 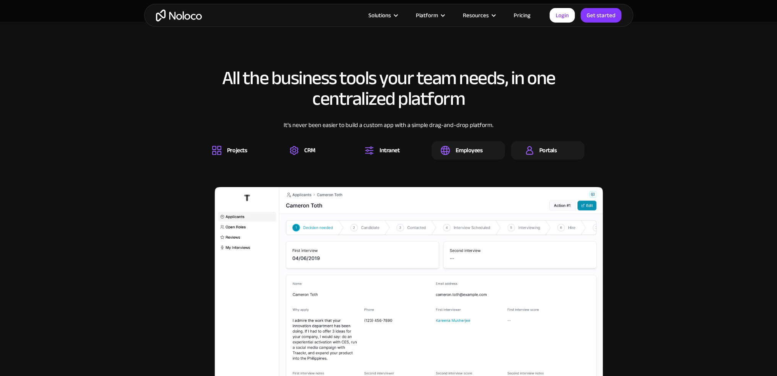 I want to click on div: It’s never been easier to build a custom app with a simple drag-and-drop platform., so click(x=389, y=131).